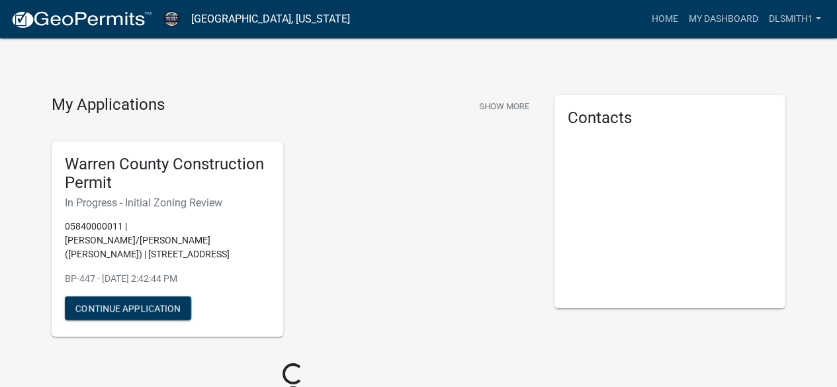  I want to click on a: Dlsmith1, so click(795, 19).